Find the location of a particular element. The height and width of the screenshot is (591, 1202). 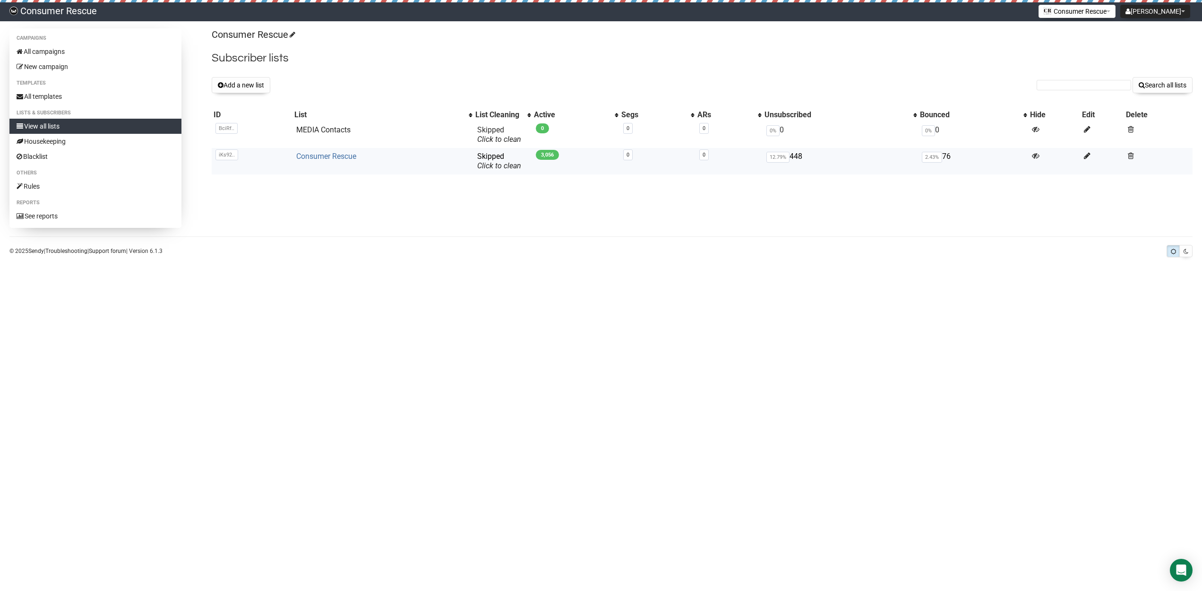

a: Blacklist is located at coordinates (95, 156).